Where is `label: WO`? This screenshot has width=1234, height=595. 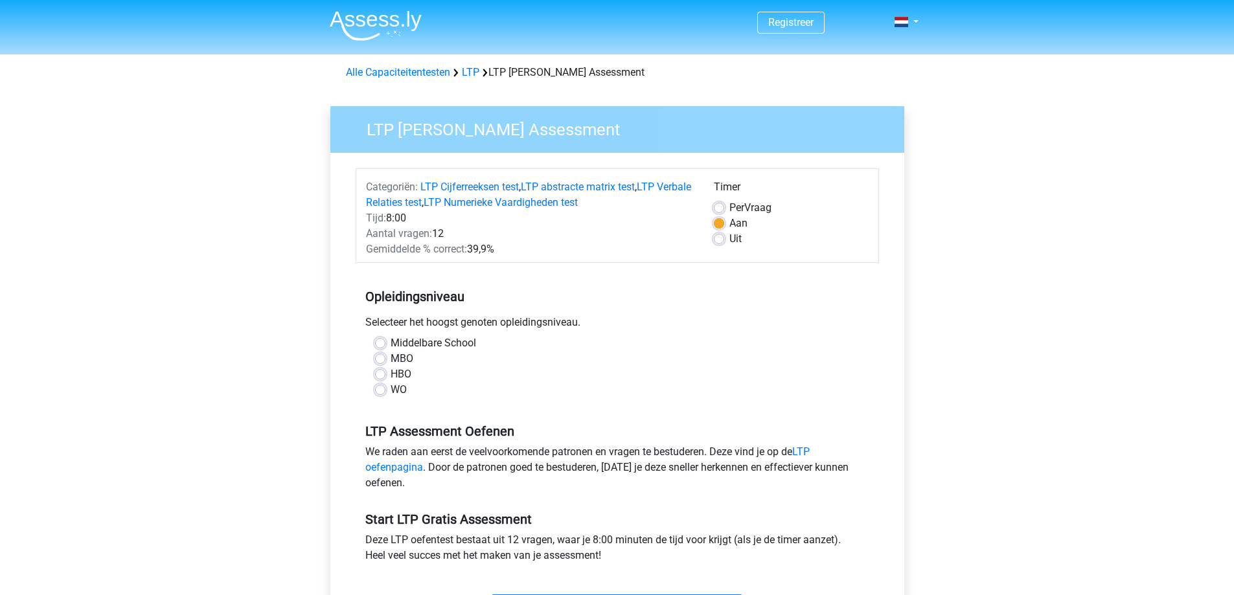 label: WO is located at coordinates (398, 390).